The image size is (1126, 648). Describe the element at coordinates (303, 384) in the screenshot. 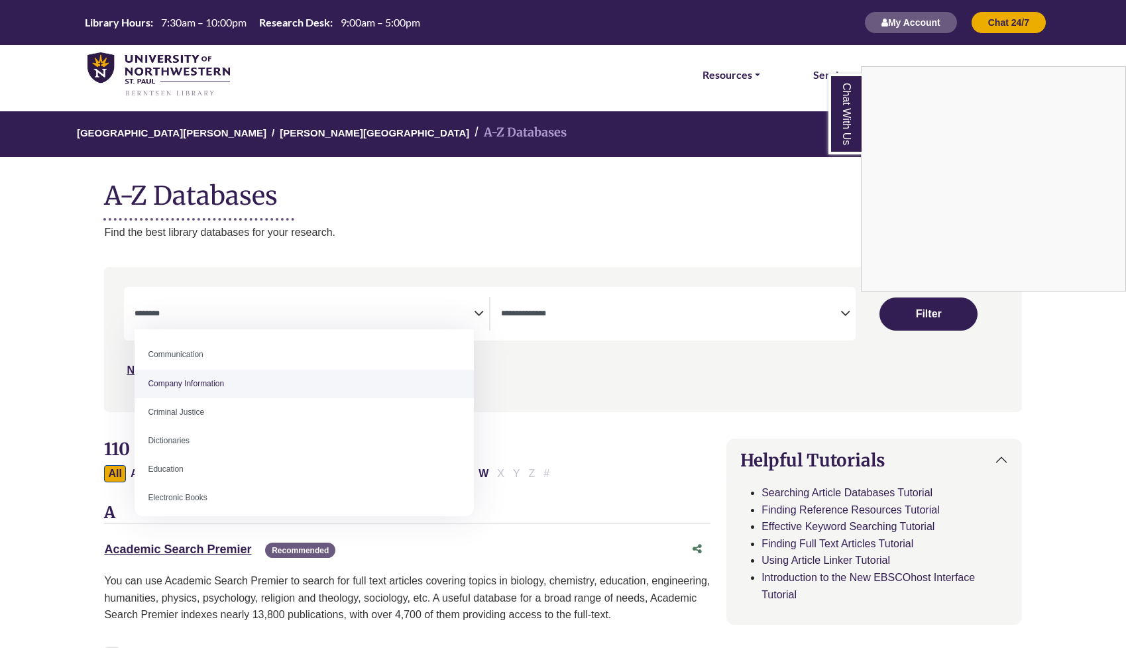

I see `li: Company Information` at that location.